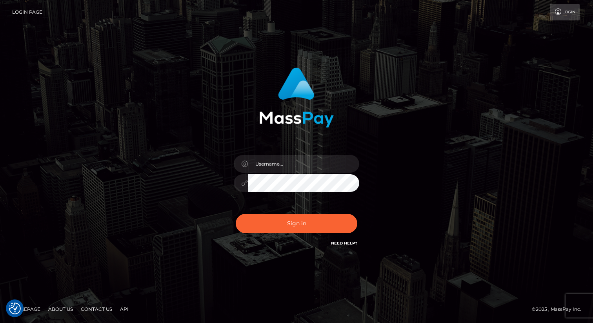 Image resolution: width=593 pixels, height=323 pixels. What do you see at coordinates (296, 223) in the screenshot?
I see `button: Sign in` at bounding box center [296, 223].